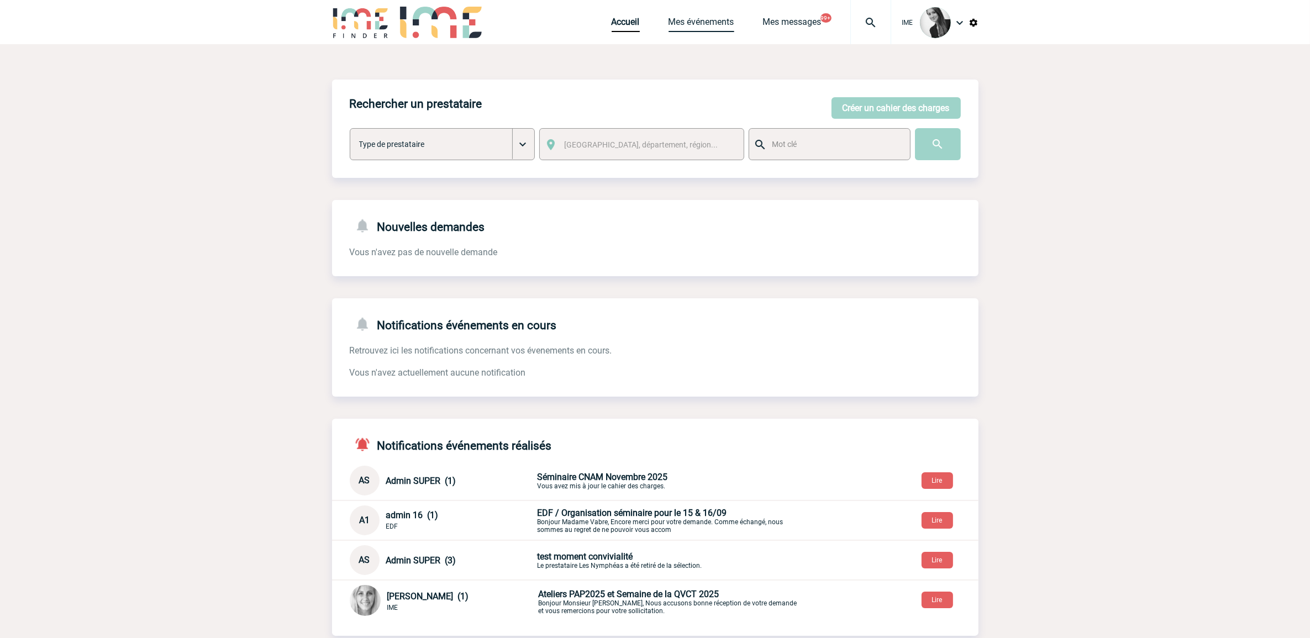 Image resolution: width=1310 pixels, height=638 pixels. What do you see at coordinates (667, 481) in the screenshot?
I see `p: Vous avez mis à jour le cahier des charges.` at bounding box center [667, 481].